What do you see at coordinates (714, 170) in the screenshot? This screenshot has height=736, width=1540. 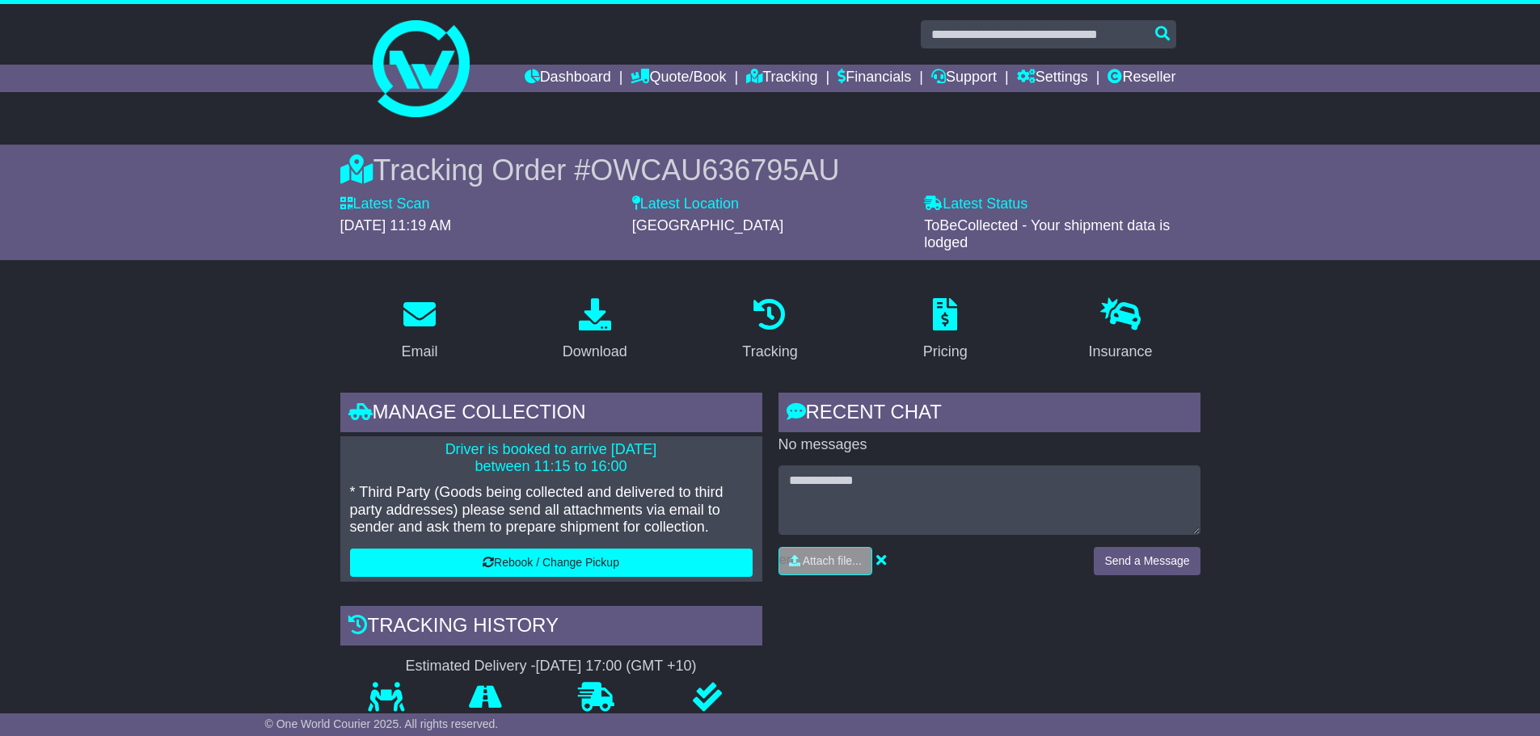 I see `span: OWCAU636795AU` at bounding box center [714, 170].